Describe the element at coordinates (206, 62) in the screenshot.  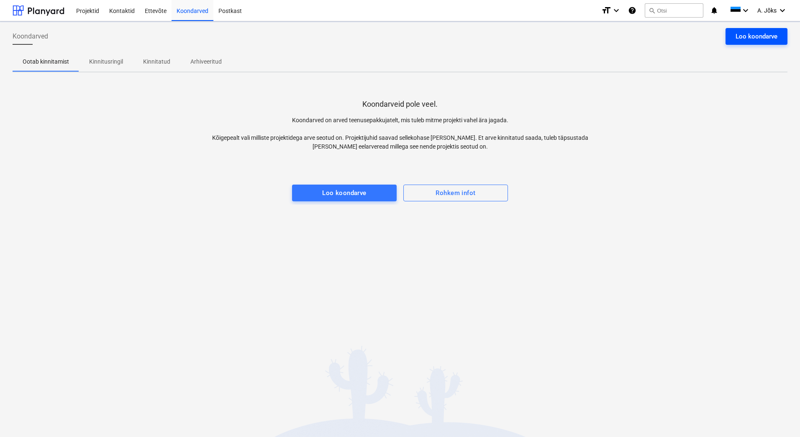
I see `p: Arhiveeritud` at that location.